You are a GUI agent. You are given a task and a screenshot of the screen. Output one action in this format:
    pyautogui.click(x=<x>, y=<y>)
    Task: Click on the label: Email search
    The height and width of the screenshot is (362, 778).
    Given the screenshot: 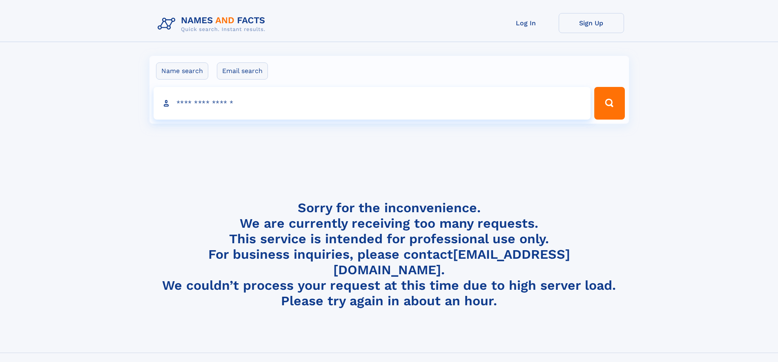 What is the action you would take?
    pyautogui.click(x=242, y=71)
    